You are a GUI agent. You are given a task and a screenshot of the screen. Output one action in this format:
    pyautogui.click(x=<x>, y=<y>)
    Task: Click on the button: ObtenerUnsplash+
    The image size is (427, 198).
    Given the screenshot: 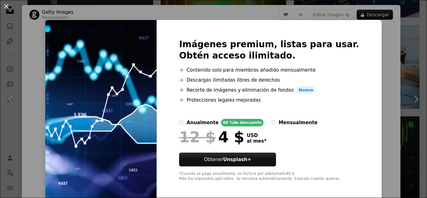 What is the action you would take?
    pyautogui.click(x=228, y=160)
    